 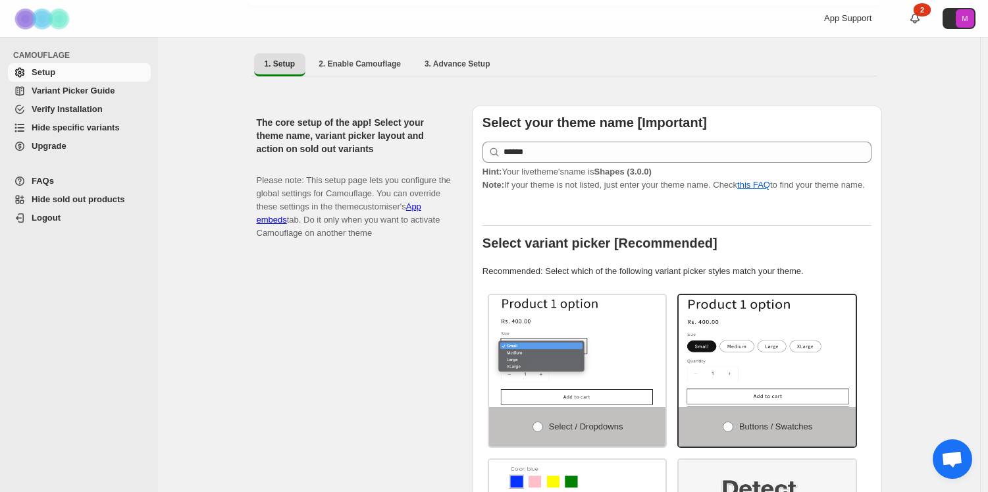 I want to click on span: 3. Advance Setup, so click(x=458, y=64).